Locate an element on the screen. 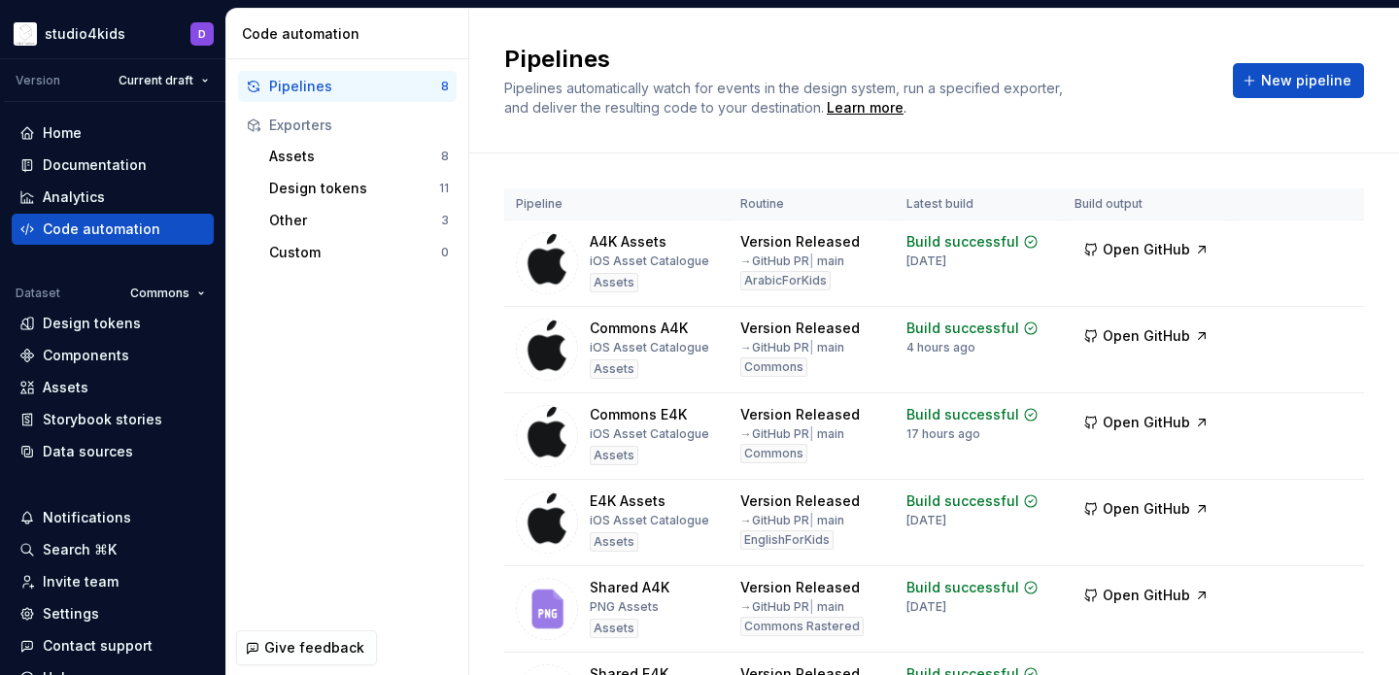  div: Commons A4K is located at coordinates (638, 328).